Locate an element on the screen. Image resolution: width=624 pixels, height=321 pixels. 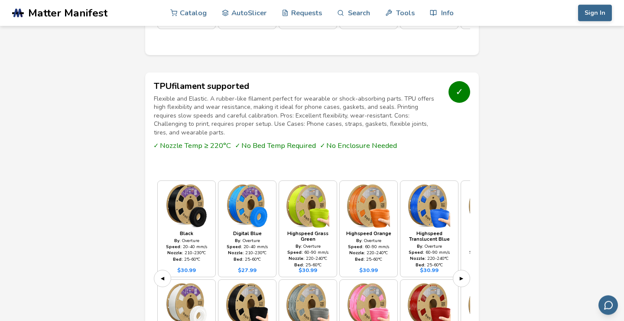
div: Black is located at coordinates (186, 234).